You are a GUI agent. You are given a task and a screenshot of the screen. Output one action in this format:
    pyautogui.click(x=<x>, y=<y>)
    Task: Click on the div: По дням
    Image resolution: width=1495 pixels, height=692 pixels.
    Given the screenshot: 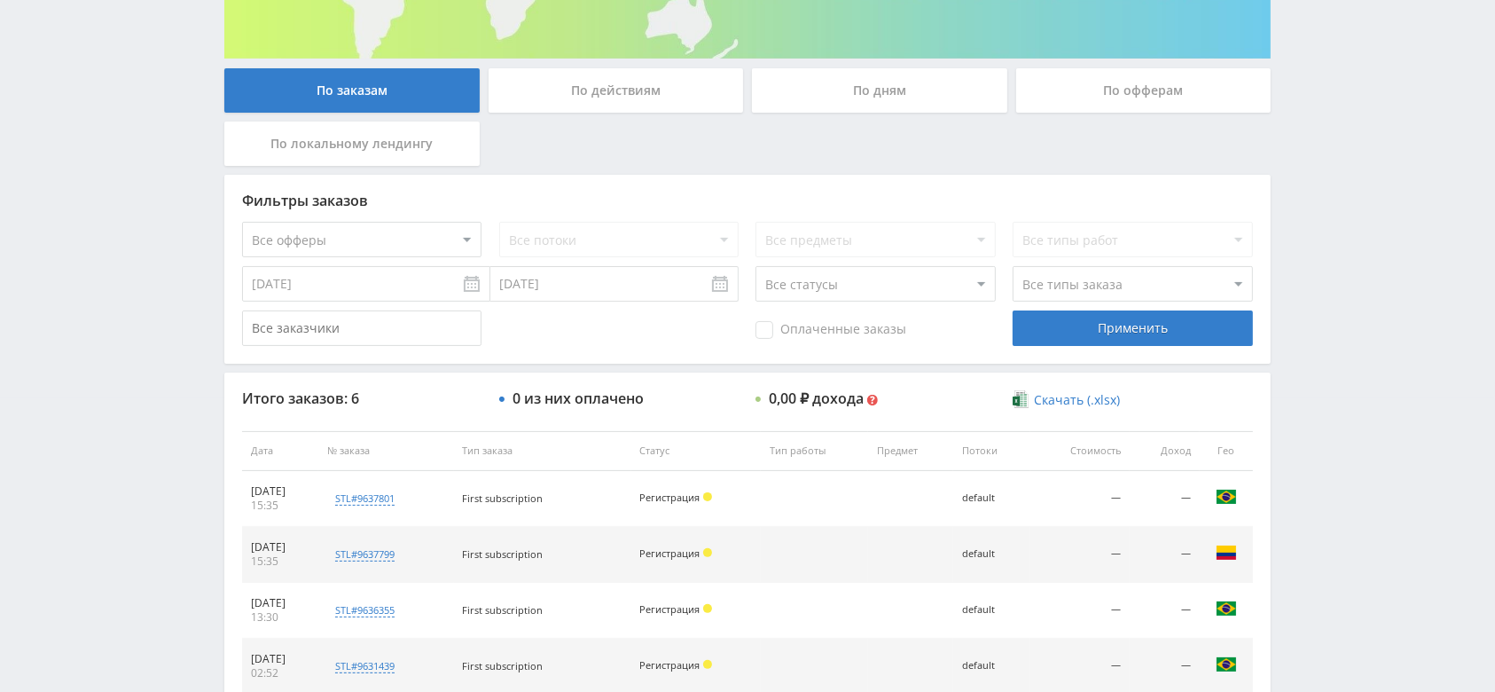 What is the action you would take?
    pyautogui.click(x=880, y=90)
    